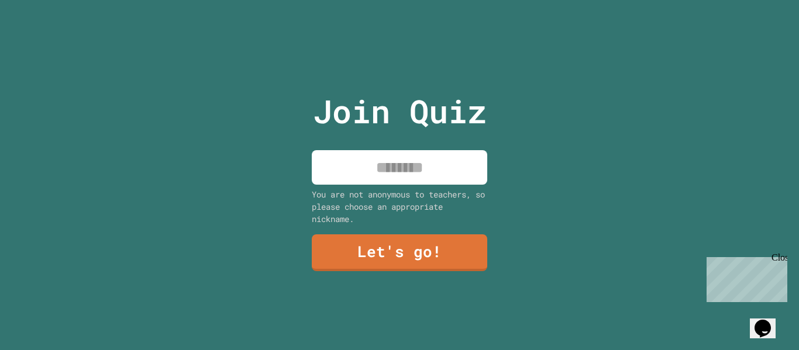 The width and height of the screenshot is (799, 350). I want to click on a: Let's go!, so click(399, 253).